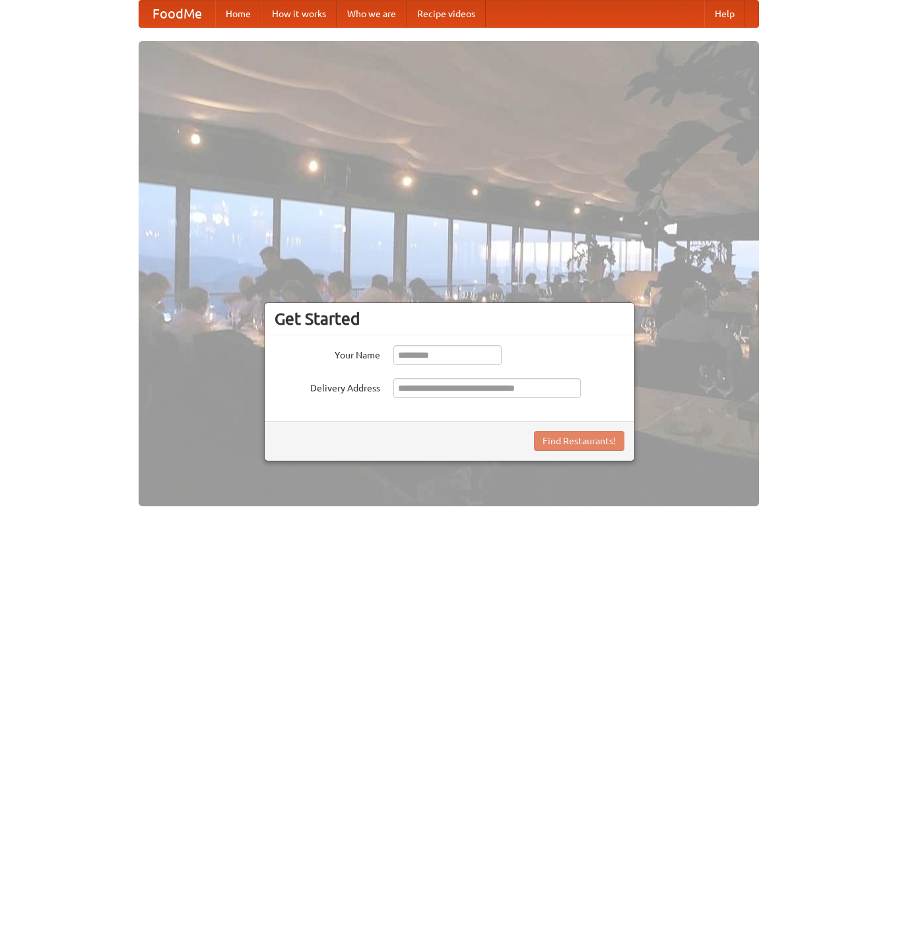 The width and height of the screenshot is (897, 934). I want to click on a: Recipe videos, so click(446, 14).